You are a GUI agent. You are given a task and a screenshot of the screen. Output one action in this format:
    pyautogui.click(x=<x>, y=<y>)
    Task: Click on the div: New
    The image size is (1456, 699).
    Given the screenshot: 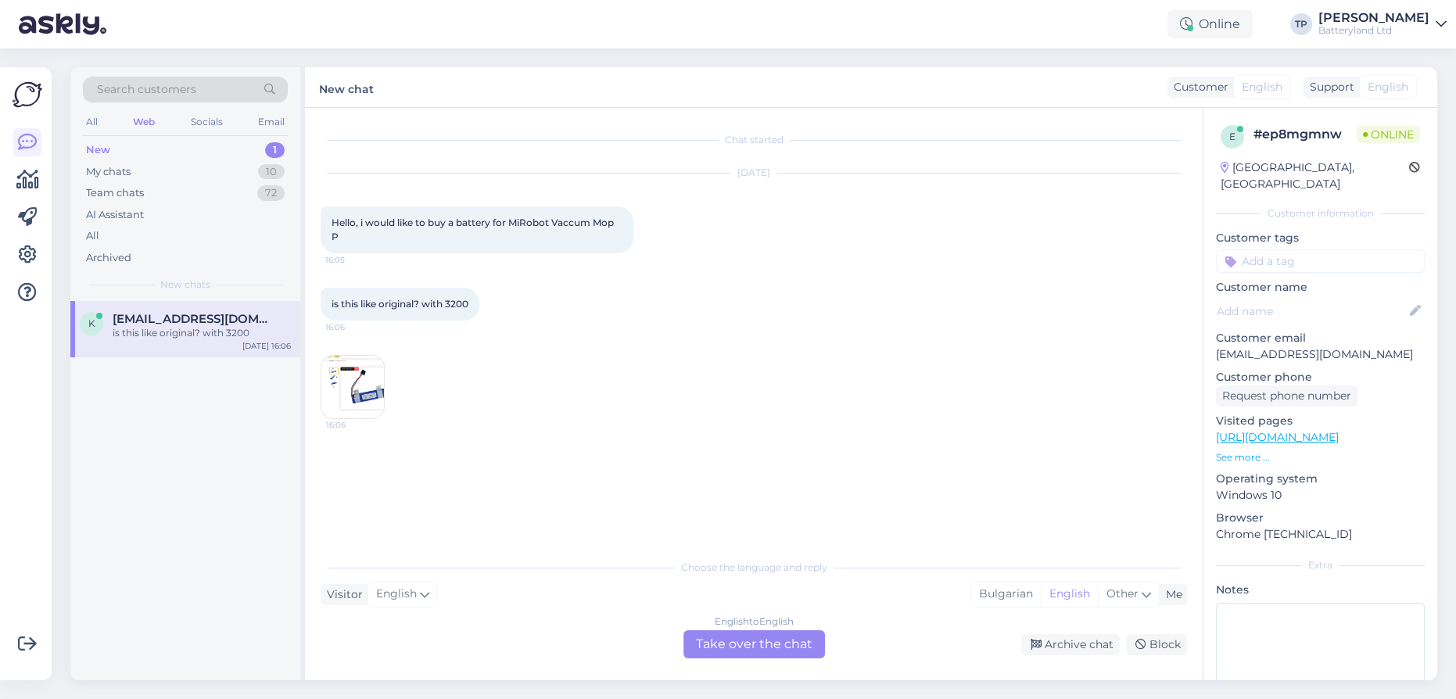 What is the action you would take?
    pyautogui.click(x=98, y=150)
    